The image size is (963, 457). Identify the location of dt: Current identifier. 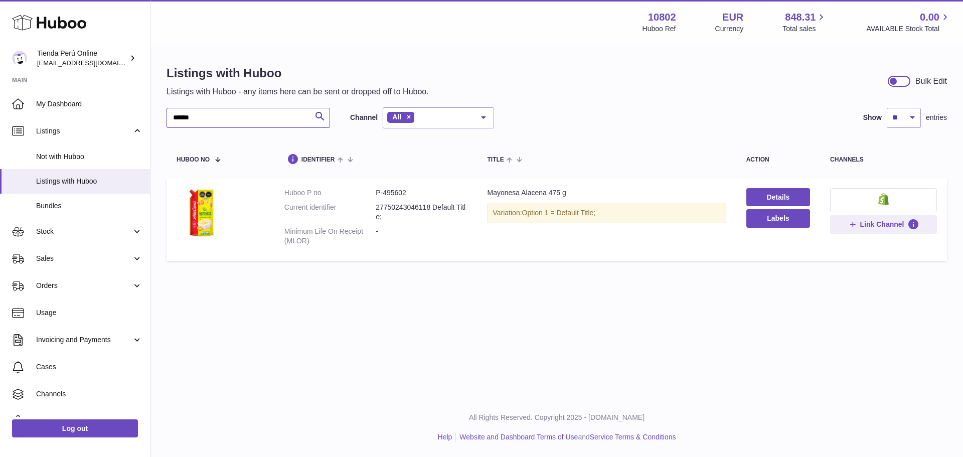
(330, 212).